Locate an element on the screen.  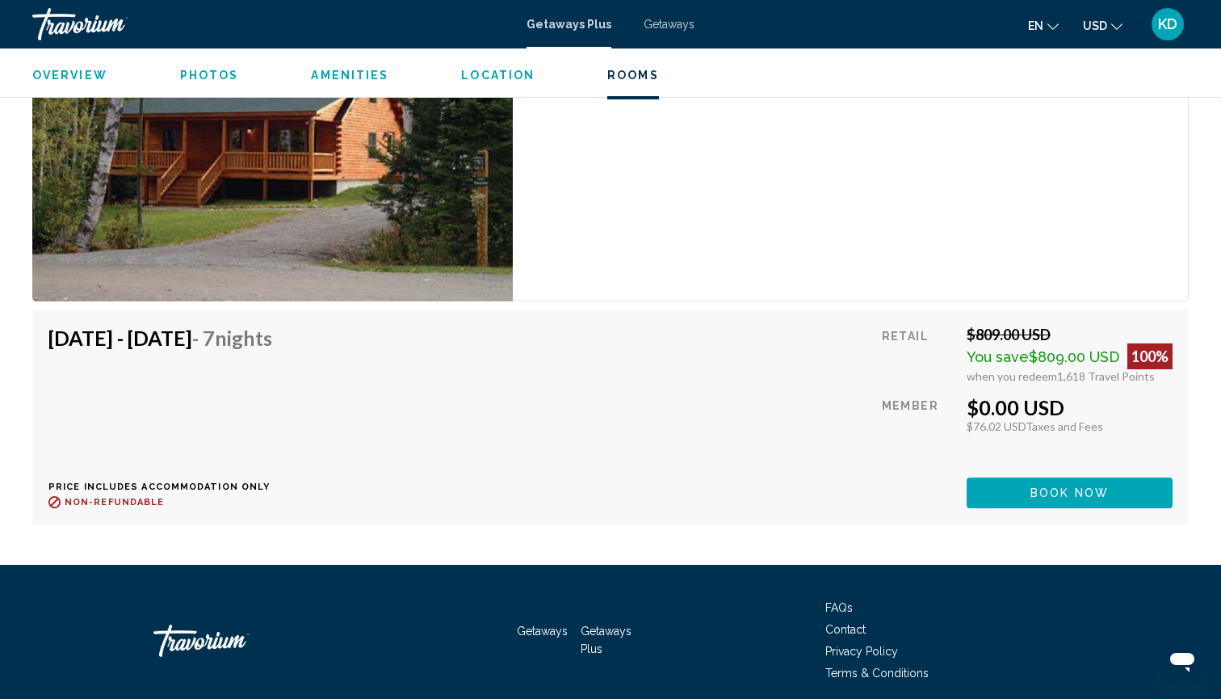
div: $76.02 USD is located at coordinates (1069, 426).